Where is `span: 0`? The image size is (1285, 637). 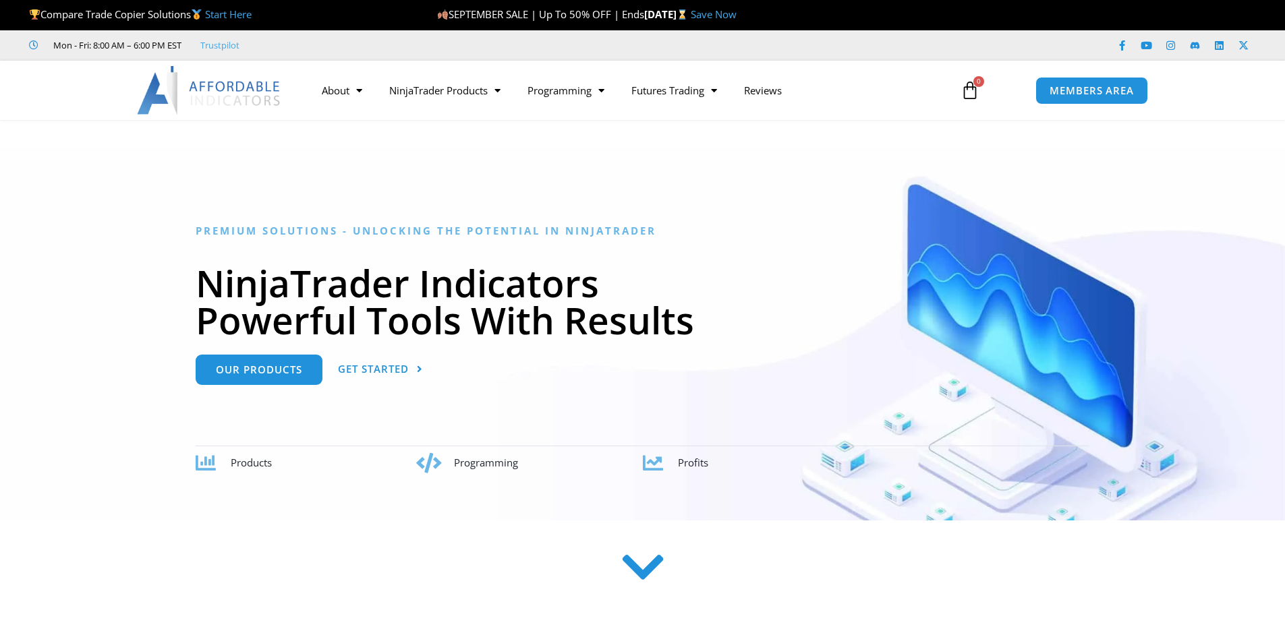
span: 0 is located at coordinates (979, 82).